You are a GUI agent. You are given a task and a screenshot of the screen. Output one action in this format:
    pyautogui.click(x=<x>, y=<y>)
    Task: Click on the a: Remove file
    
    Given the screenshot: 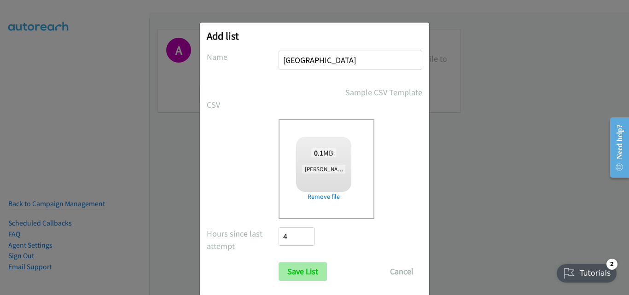 What is the action you would take?
    pyautogui.click(x=323, y=196)
    